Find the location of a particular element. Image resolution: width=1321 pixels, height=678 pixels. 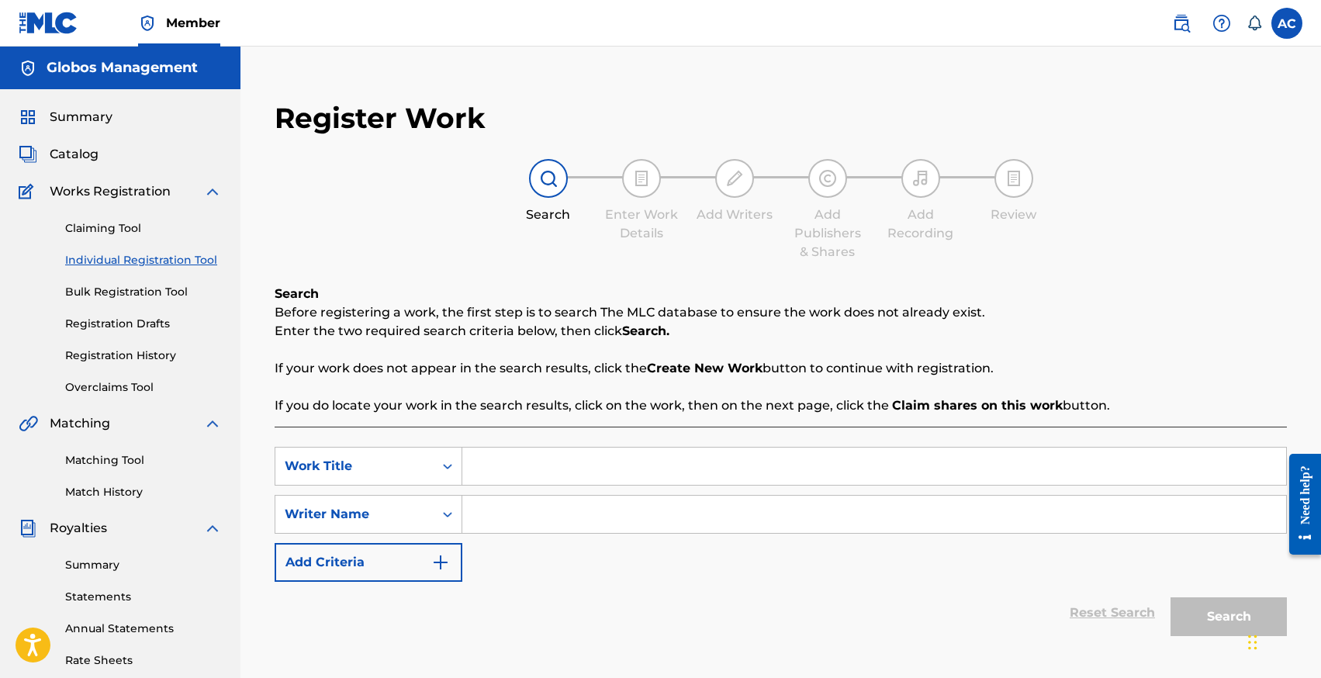

a: Individual Registration Tool is located at coordinates (144, 260).